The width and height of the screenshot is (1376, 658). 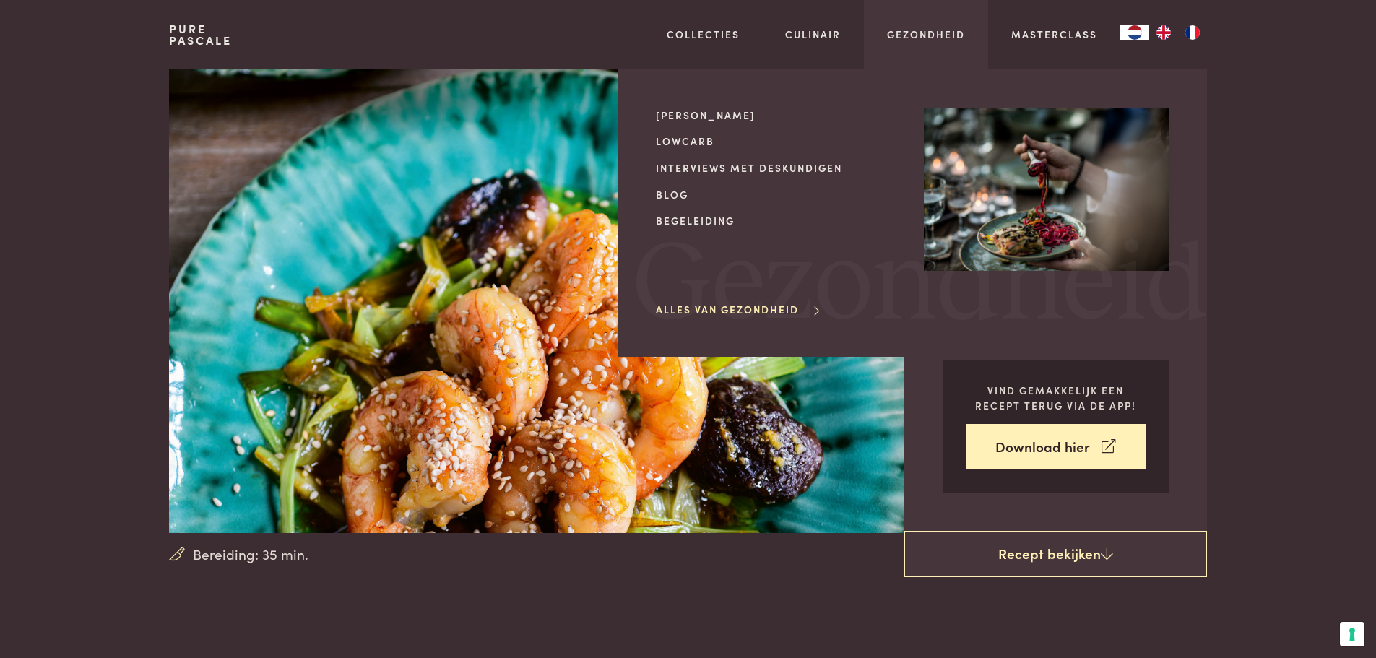 I want to click on a: Lowcarb, so click(x=778, y=141).